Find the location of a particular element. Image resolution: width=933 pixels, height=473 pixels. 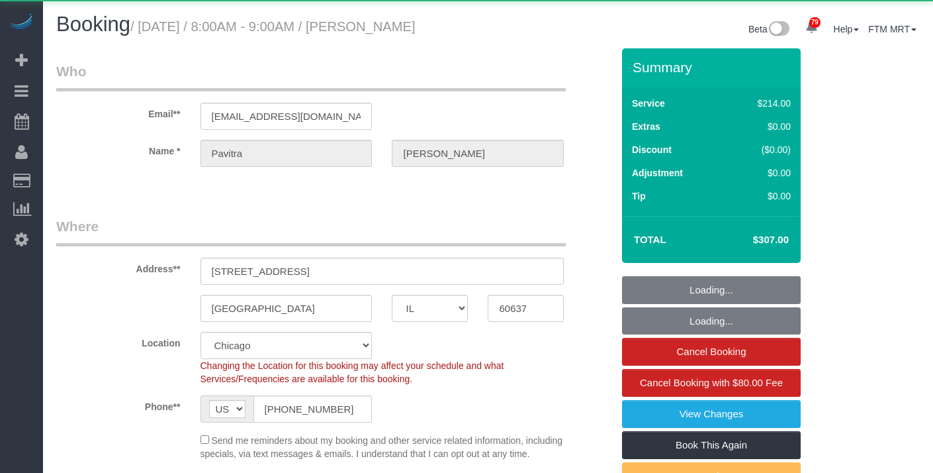

a: Beta is located at coordinates (769, 29).